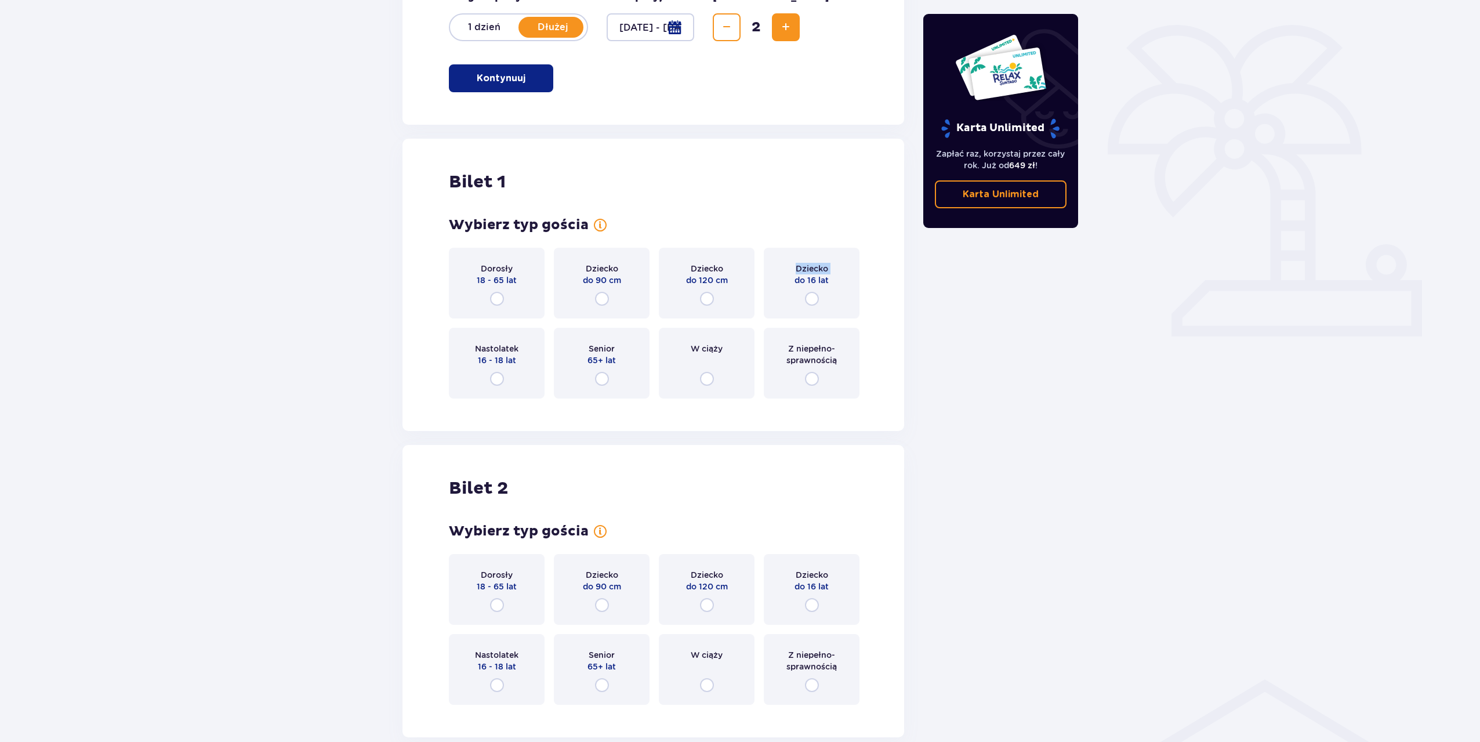 Image resolution: width=1480 pixels, height=742 pixels. Describe the element at coordinates (1022, 165) in the screenshot. I see `span: 649 zł` at that location.